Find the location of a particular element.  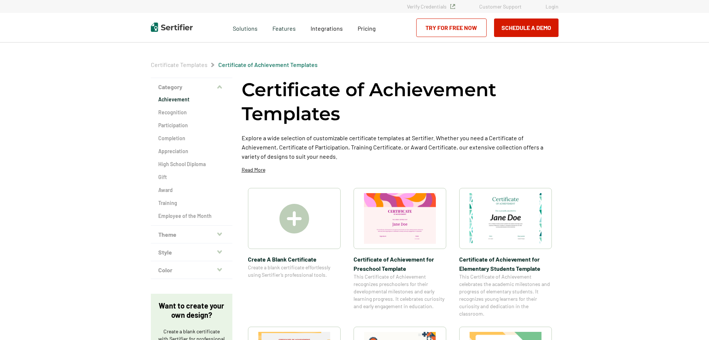

h2: Award is located at coordinates (192, 190).